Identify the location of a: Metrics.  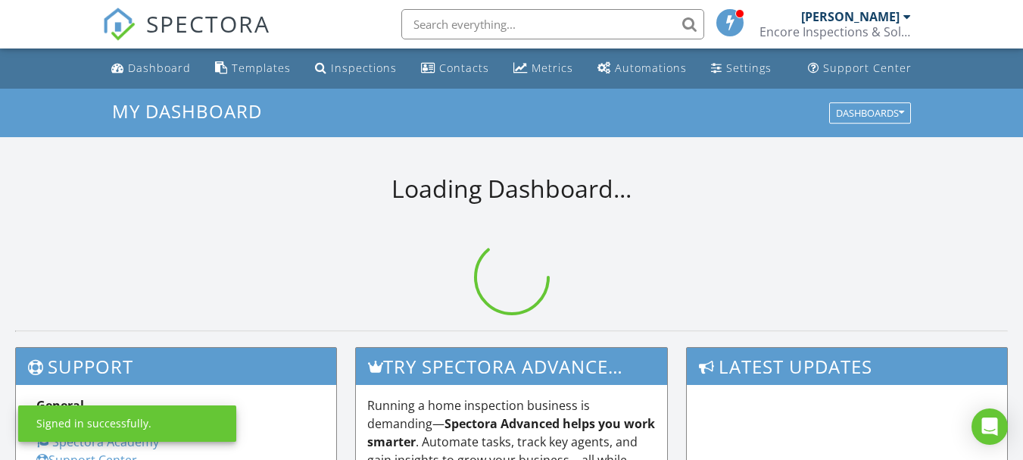
(543, 68).